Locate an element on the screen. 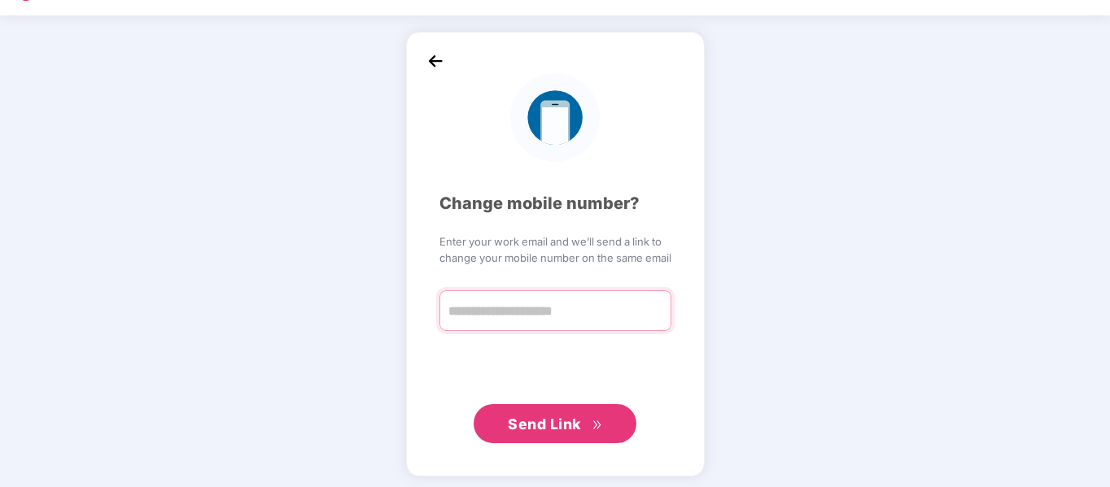 The image size is (1110, 487). span: Send Link is located at coordinates (544, 424).